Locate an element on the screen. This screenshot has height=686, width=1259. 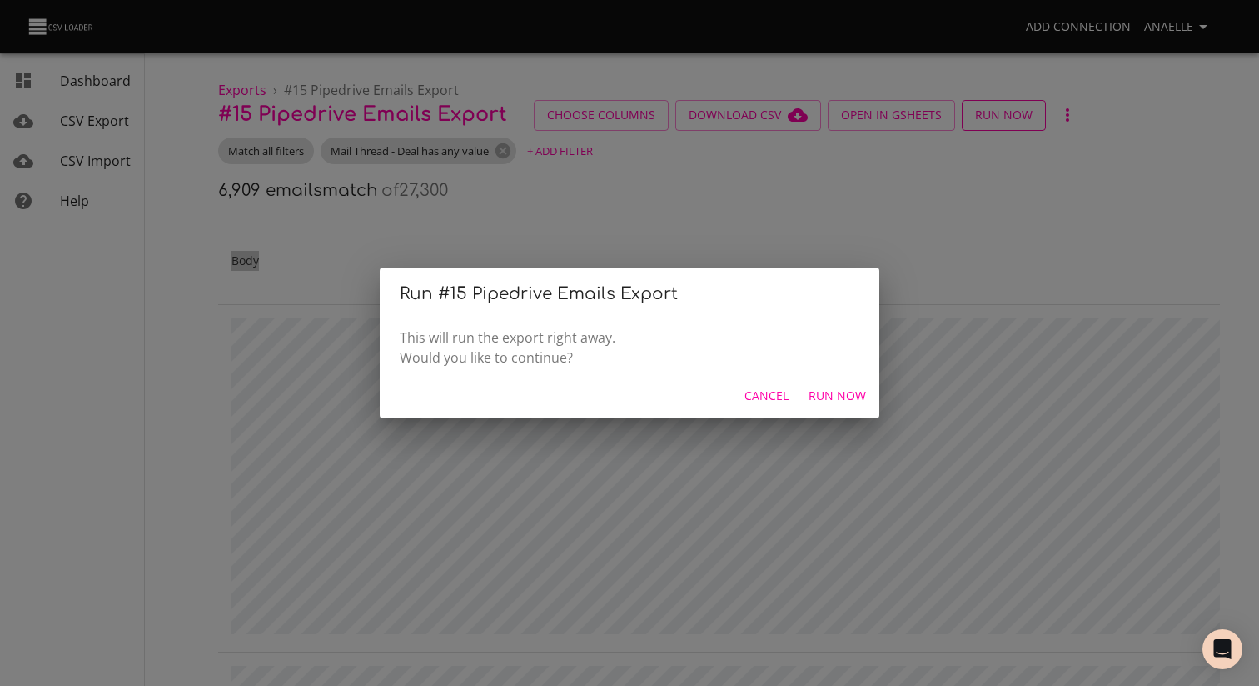
button: Run Now is located at coordinates (837, 396).